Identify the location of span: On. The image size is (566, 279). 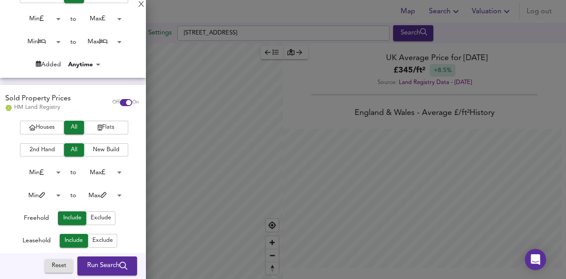
(135, 103).